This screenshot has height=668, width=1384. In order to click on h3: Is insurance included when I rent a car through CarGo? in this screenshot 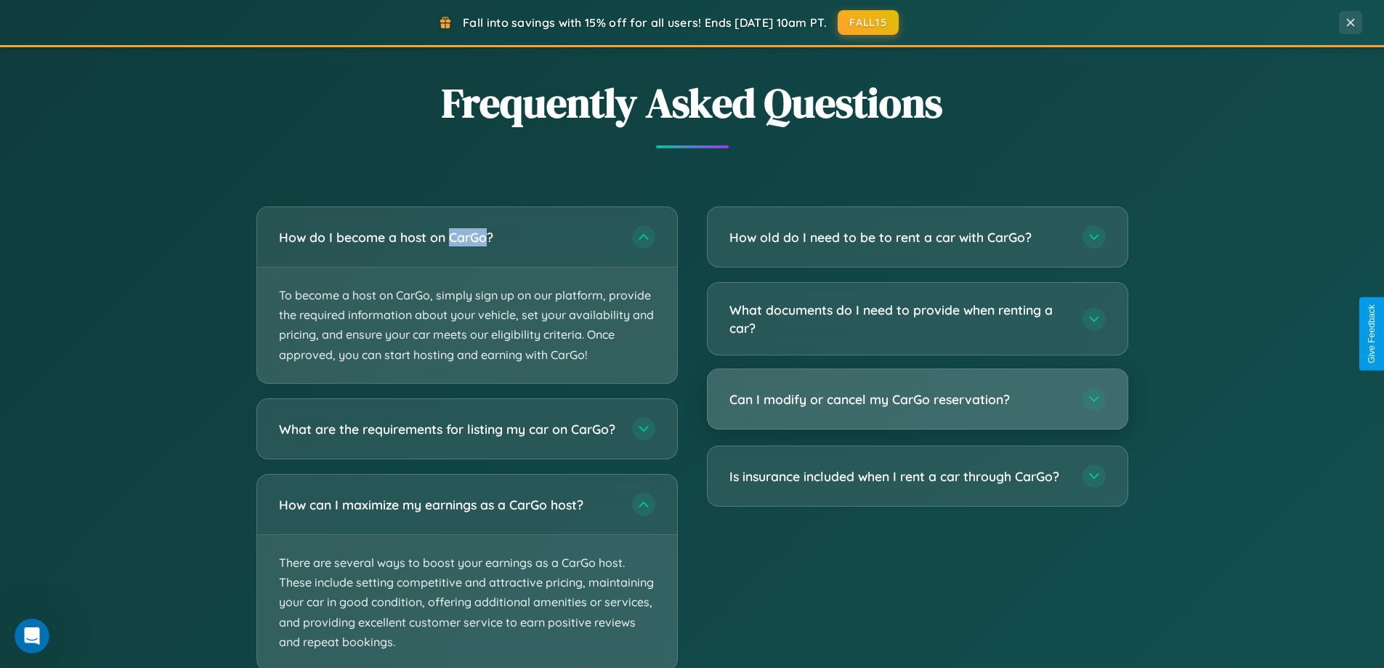, I will do `click(899, 476)`.